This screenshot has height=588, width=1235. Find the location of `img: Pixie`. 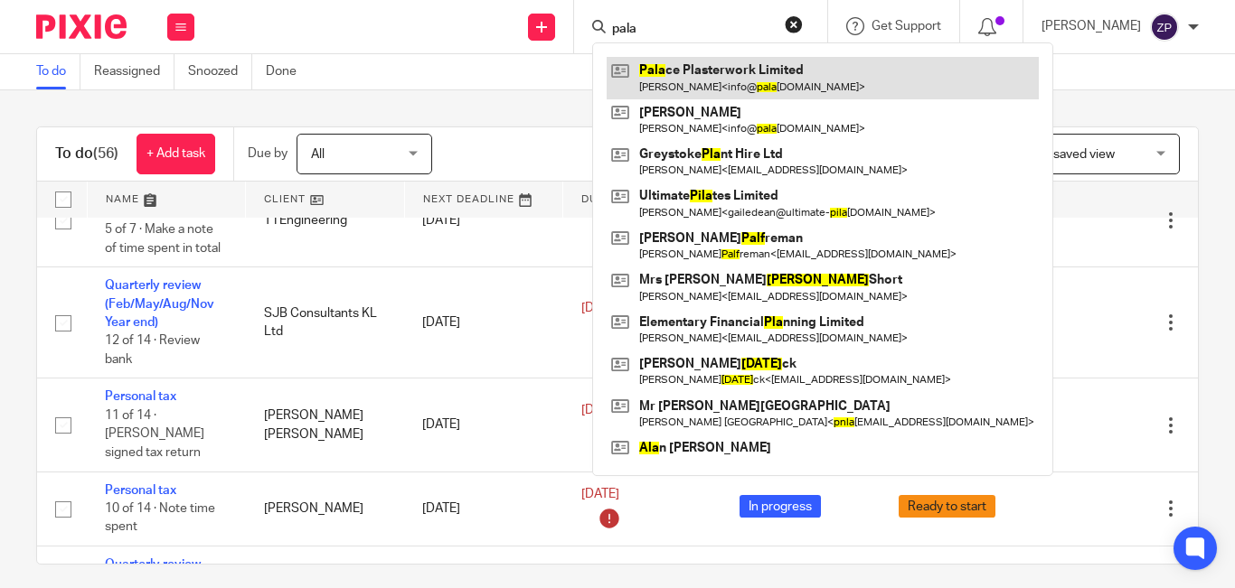

img: Pixie is located at coordinates (81, 26).